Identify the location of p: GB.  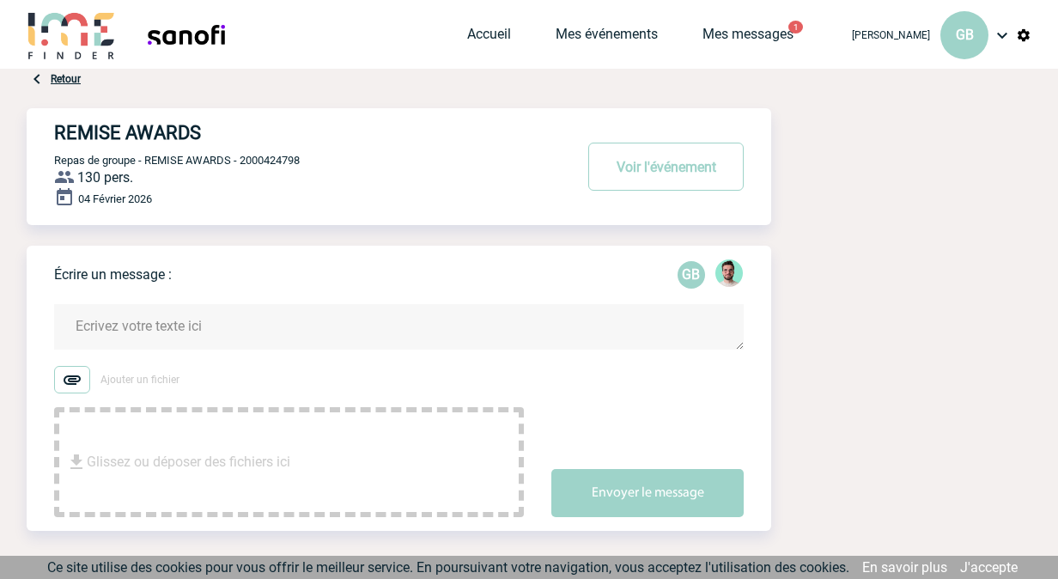
(691, 275).